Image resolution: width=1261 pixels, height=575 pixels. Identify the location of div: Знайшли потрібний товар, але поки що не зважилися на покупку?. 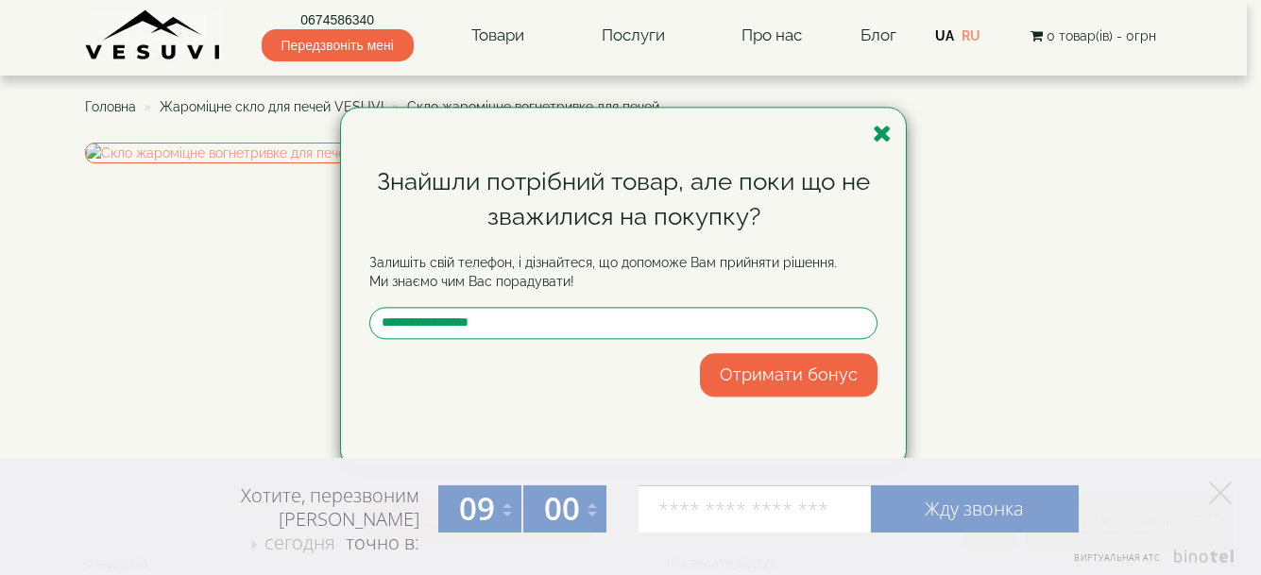
(624, 199).